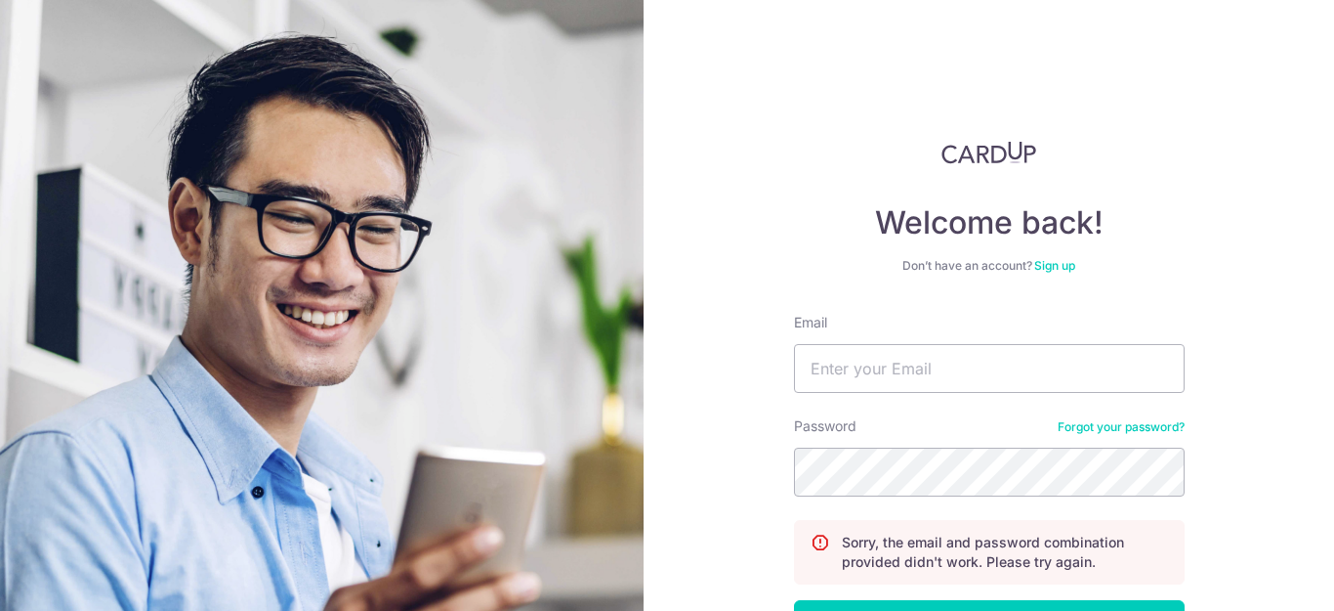 This screenshot has height=611, width=1334. I want to click on a: Forgot your password?, so click(1121, 427).